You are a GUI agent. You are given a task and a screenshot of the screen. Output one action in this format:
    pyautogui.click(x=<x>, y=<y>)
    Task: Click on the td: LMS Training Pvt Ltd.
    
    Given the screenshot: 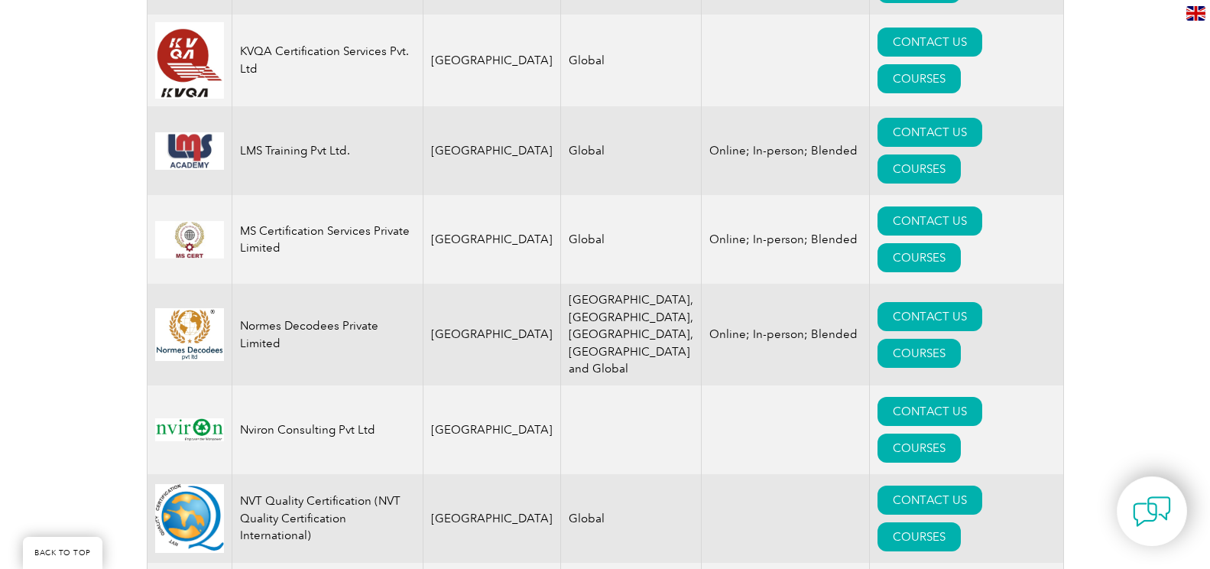 What is the action you would take?
    pyautogui.click(x=327, y=151)
    